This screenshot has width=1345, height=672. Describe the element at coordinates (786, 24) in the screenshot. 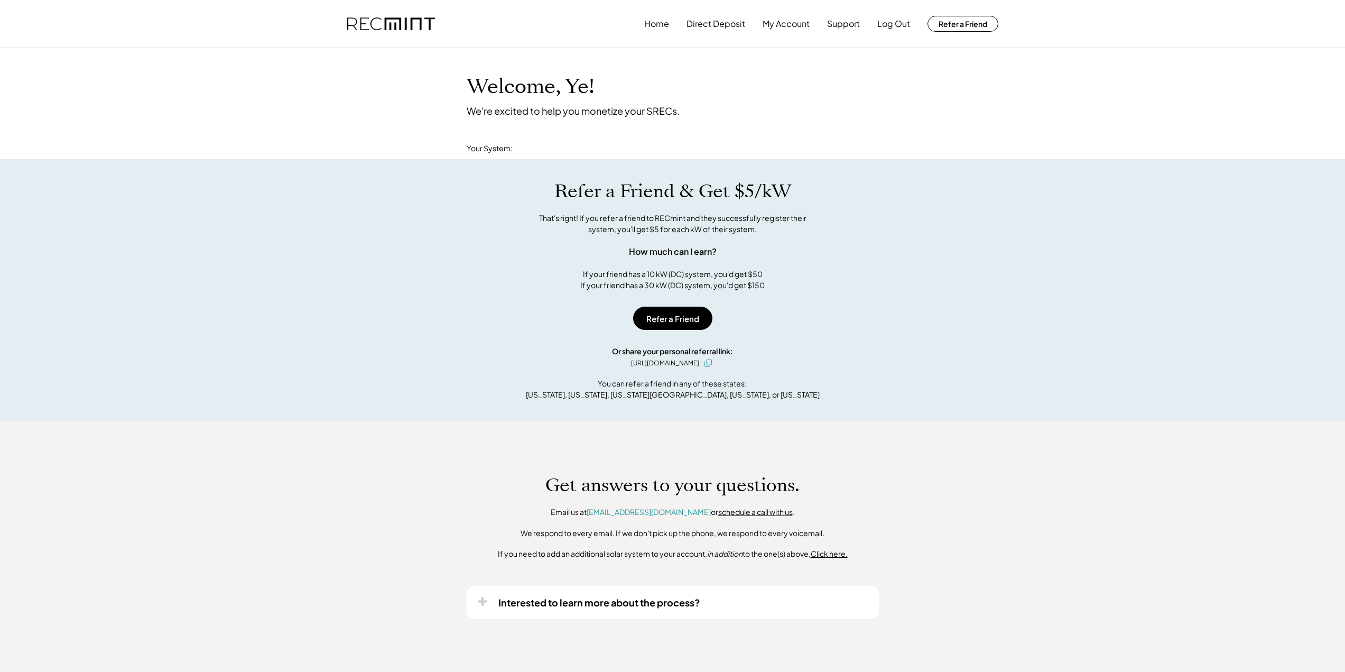

I see `button: My Account` at that location.